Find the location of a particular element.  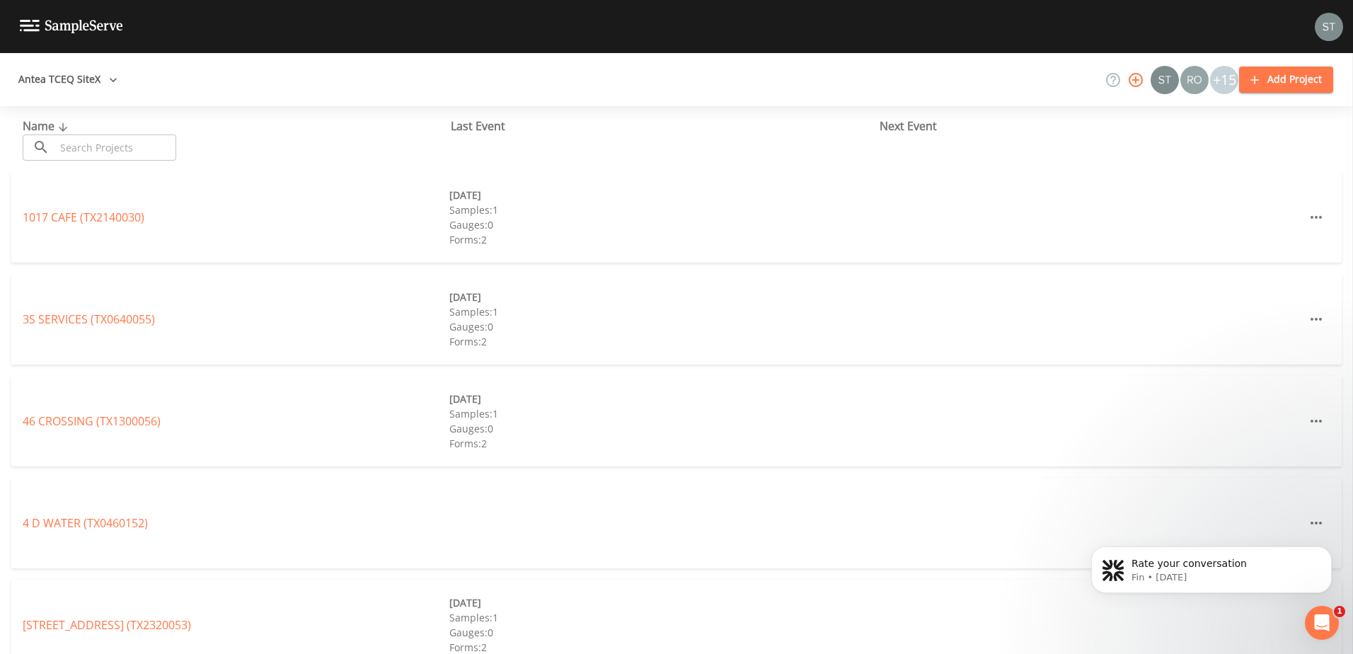

div: +15 is located at coordinates (1224, 80).